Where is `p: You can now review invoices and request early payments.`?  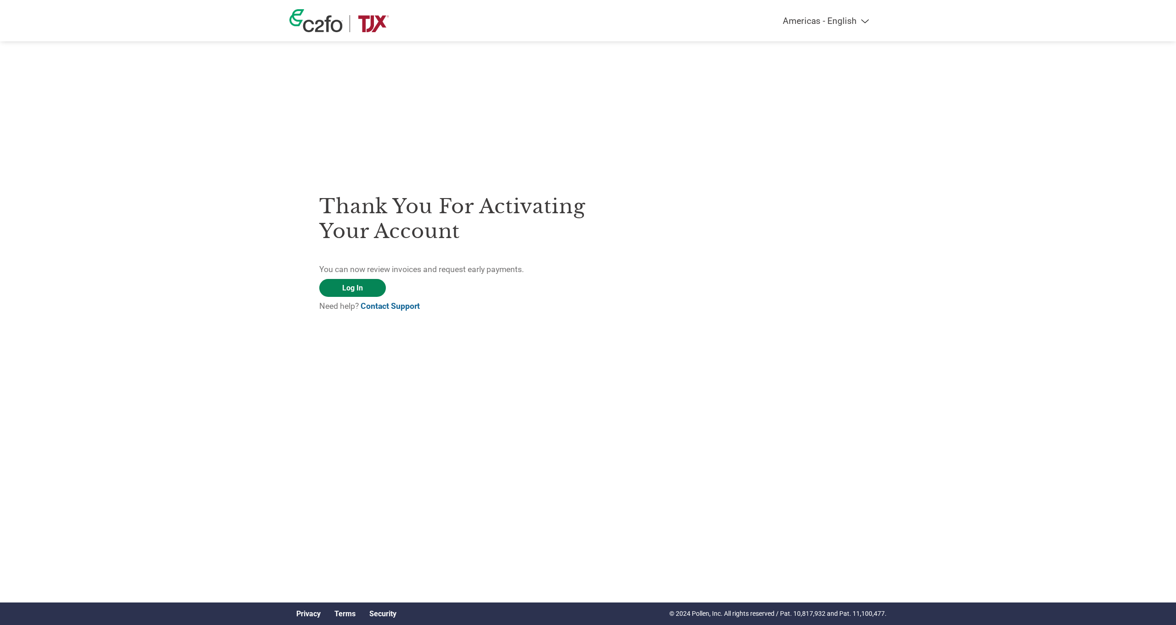 p: You can now review invoices and request early payments. is located at coordinates (453, 269).